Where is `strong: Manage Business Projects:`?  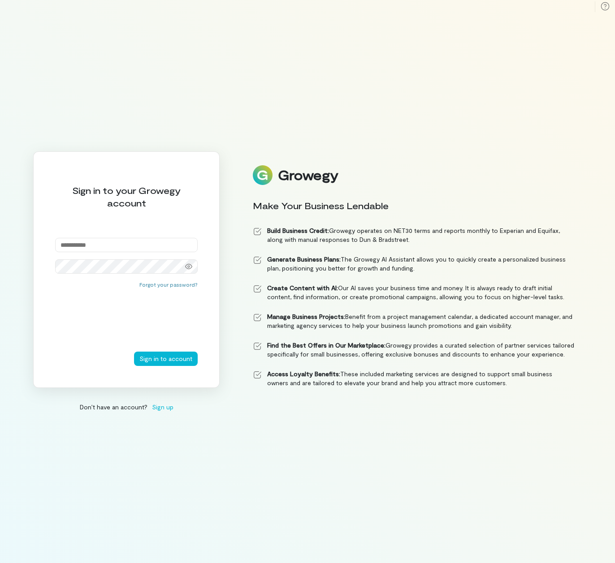
strong: Manage Business Projects: is located at coordinates (306, 316).